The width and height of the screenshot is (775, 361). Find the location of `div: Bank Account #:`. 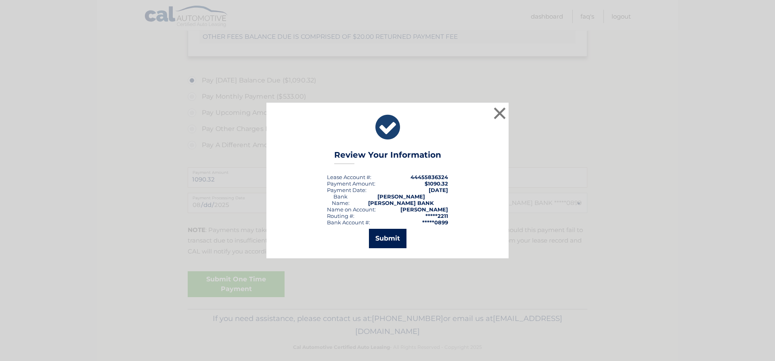

div: Bank Account #: is located at coordinates (349, 222).